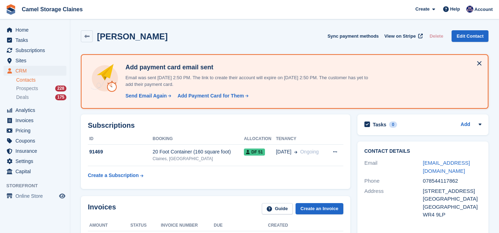 The height and width of the screenshot is (233, 499). Describe the element at coordinates (455, 9) in the screenshot. I see `span: Help` at that location.